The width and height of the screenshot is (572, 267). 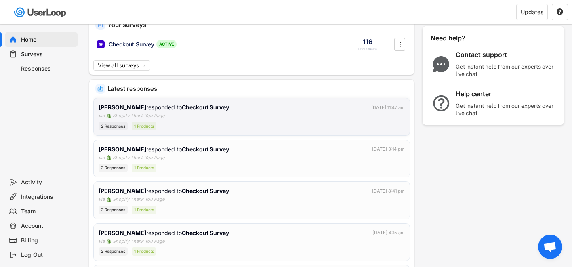 What do you see at coordinates (368, 49) in the screenshot?
I see `div: RESPONSES` at bounding box center [368, 49].